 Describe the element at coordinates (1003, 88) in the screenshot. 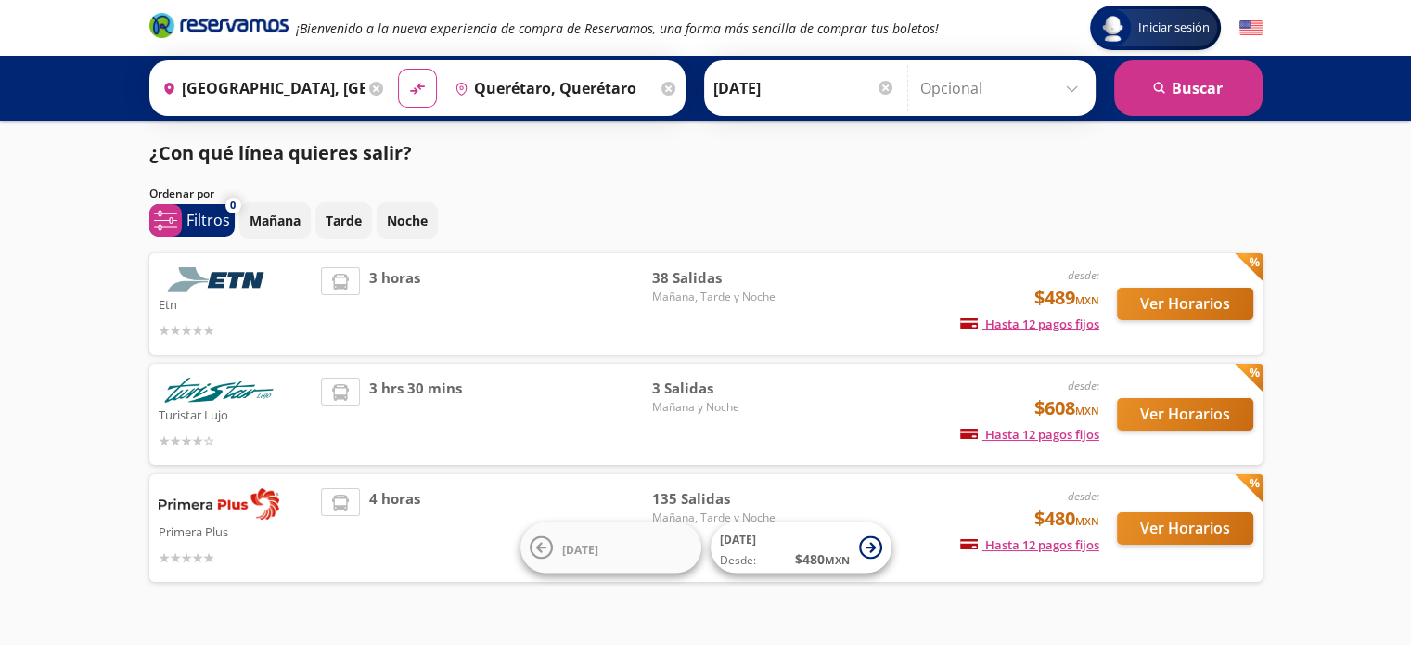

I see `input: Opcional` at that location.